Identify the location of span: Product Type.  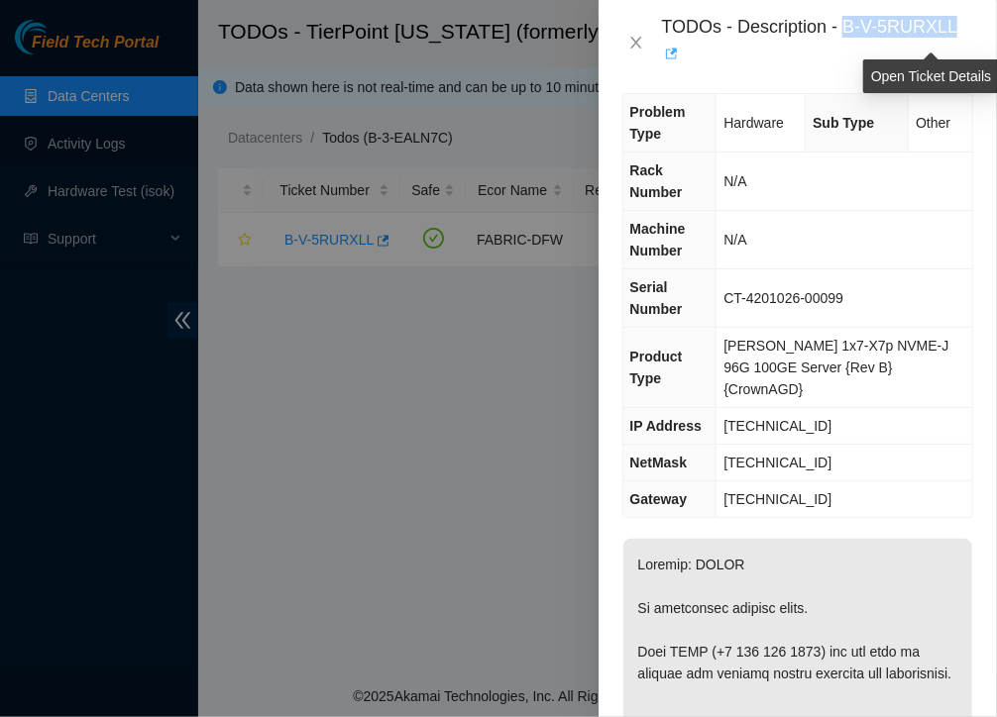
(656, 368).